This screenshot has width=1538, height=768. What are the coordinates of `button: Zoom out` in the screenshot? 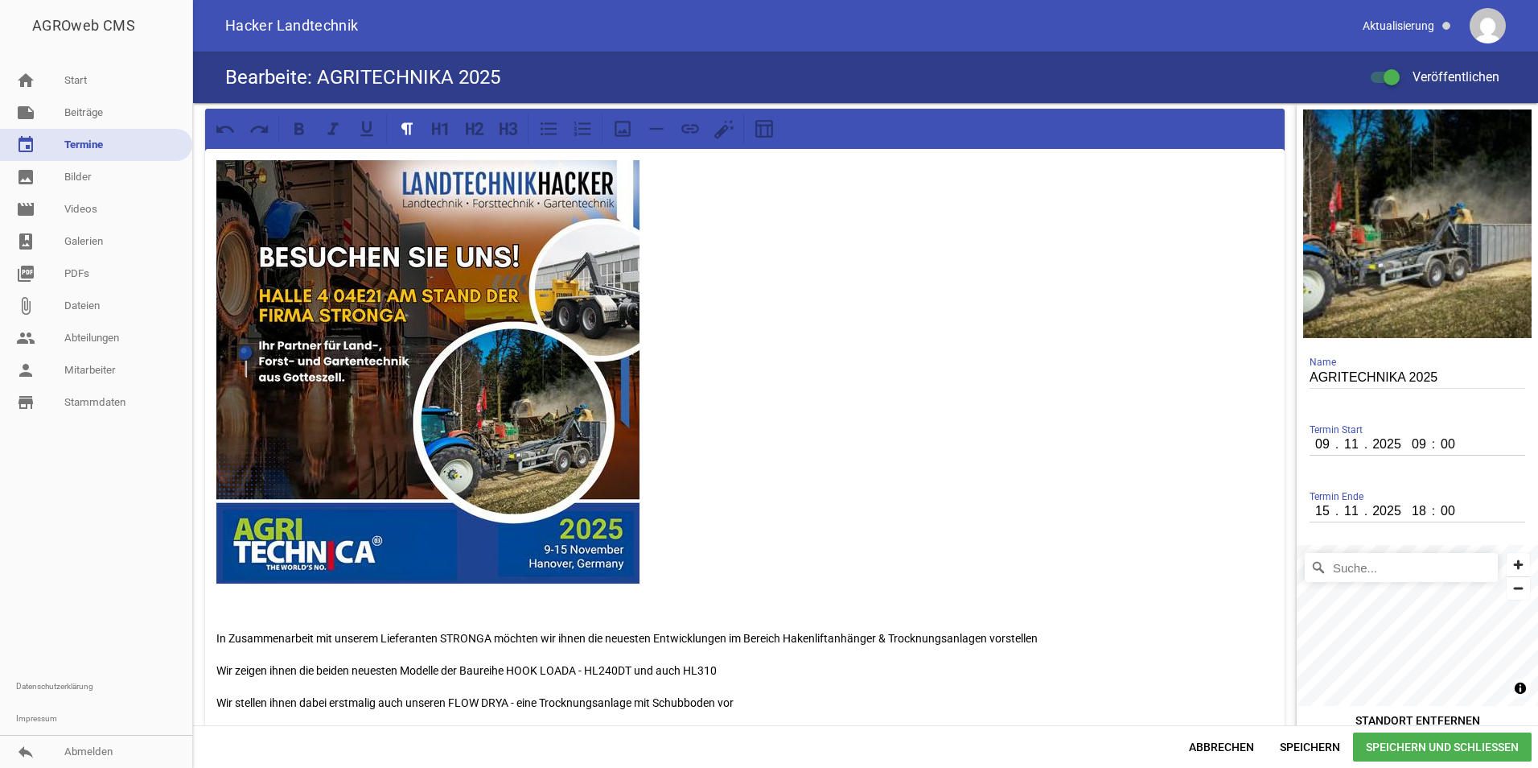 It's located at (1518, 587).